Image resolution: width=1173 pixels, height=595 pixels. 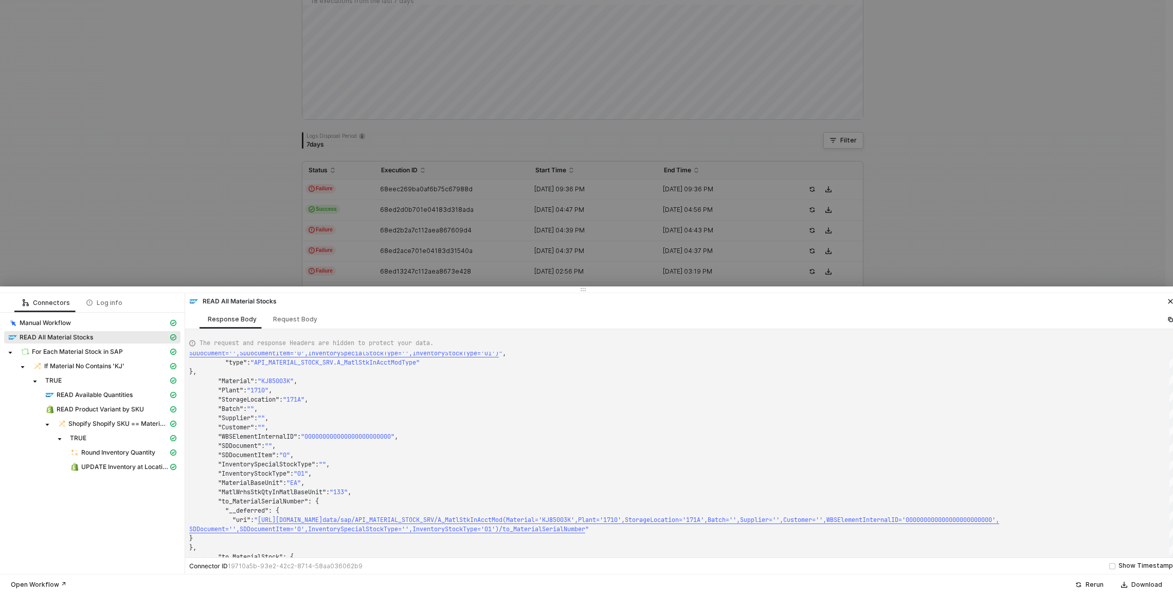 I want to click on div: Open Workflow ↗, so click(x=39, y=585).